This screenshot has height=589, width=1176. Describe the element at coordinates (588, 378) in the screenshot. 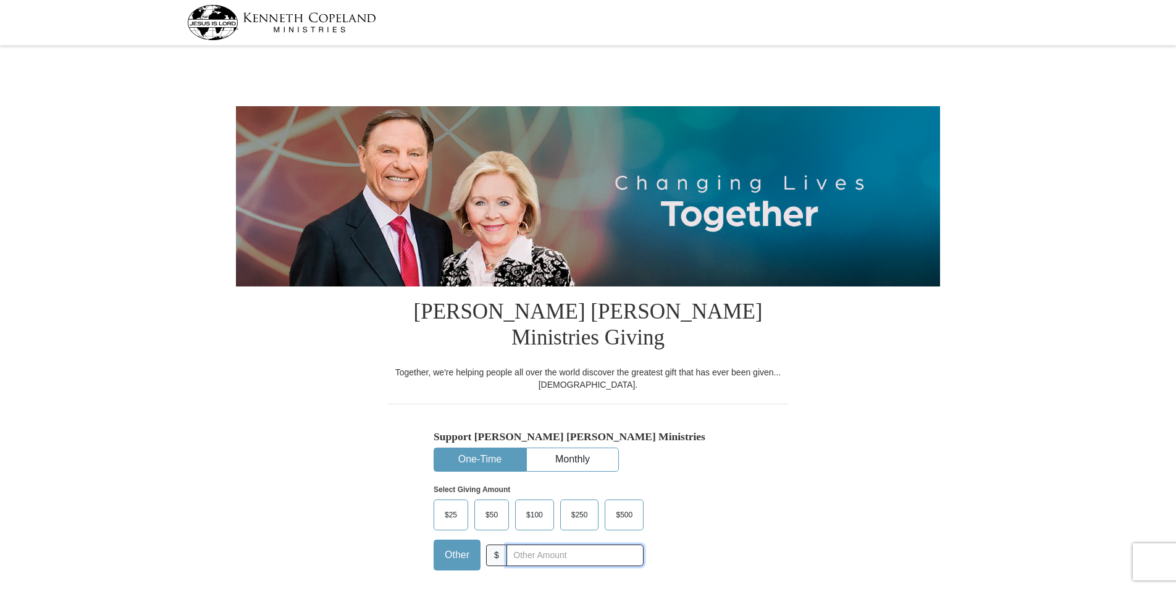

I see `div: Together, we're helping people all over the world discover the greatest gift that has ever been g...` at that location.